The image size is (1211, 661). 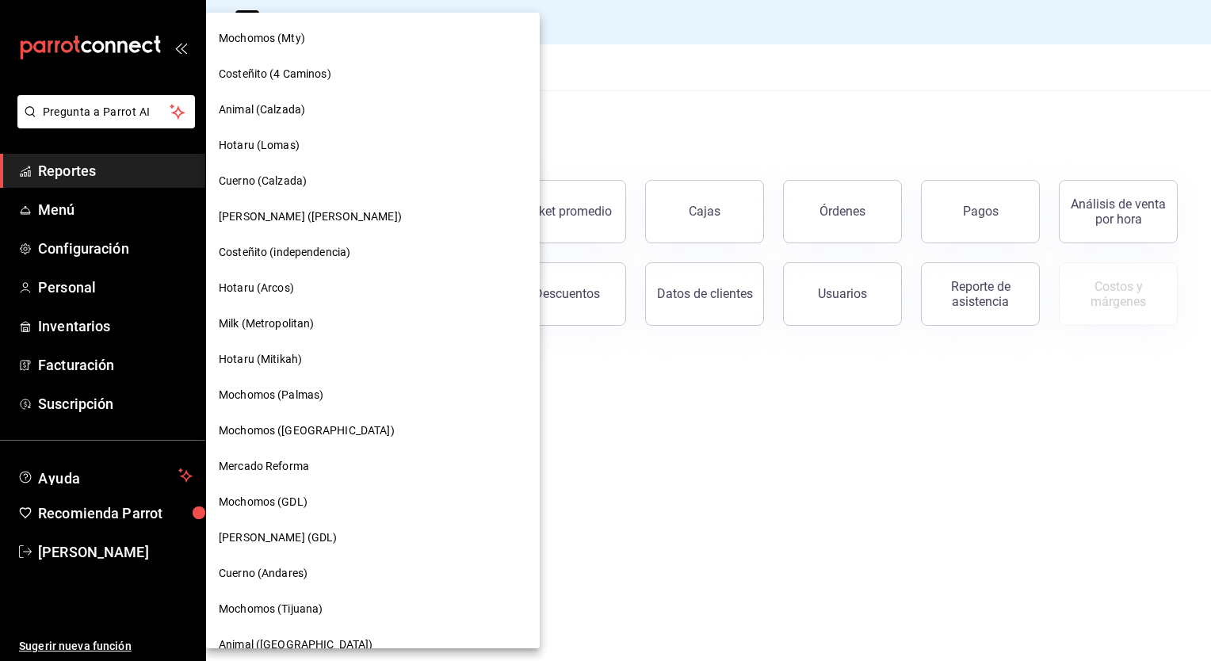 What do you see at coordinates (284, 252) in the screenshot?
I see `span: Costeñito (independencia)` at bounding box center [284, 252].